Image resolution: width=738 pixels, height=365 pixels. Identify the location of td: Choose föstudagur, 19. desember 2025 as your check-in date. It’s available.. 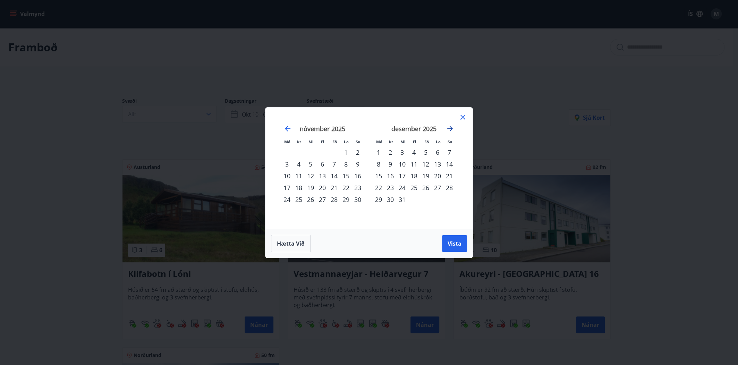
(426, 176).